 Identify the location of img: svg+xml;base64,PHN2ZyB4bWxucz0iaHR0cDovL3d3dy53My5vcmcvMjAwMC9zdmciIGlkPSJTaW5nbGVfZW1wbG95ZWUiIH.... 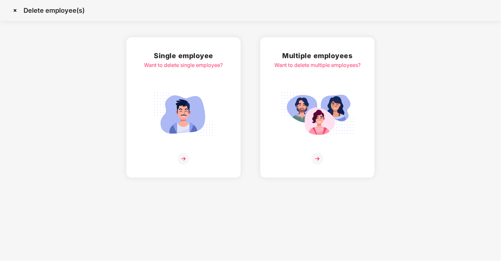
(184, 114).